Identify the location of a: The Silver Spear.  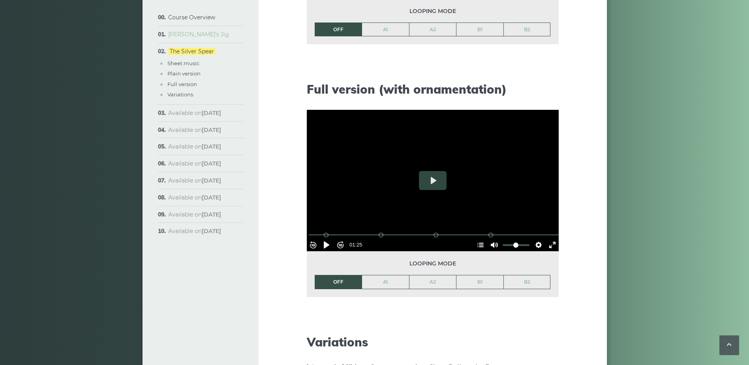
(192, 51).